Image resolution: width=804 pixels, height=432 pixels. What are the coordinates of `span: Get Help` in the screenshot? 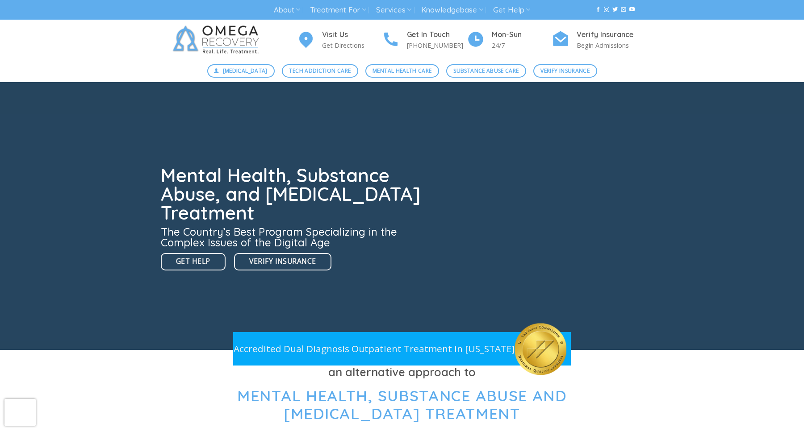 It's located at (193, 261).